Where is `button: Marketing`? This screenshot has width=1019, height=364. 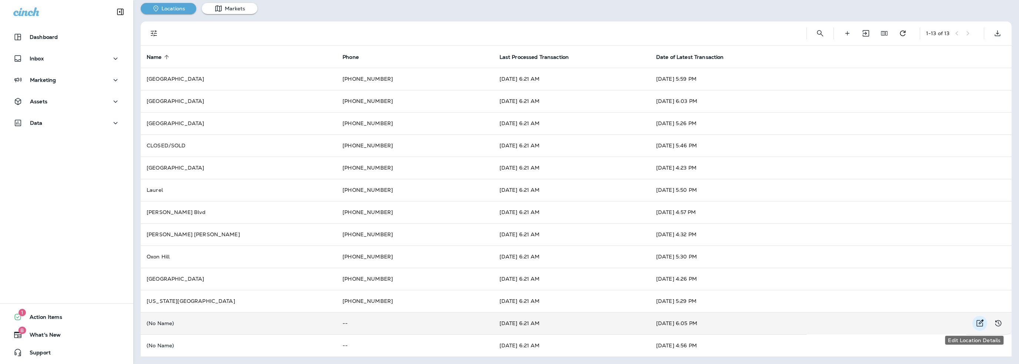
button: Marketing is located at coordinates (67, 80).